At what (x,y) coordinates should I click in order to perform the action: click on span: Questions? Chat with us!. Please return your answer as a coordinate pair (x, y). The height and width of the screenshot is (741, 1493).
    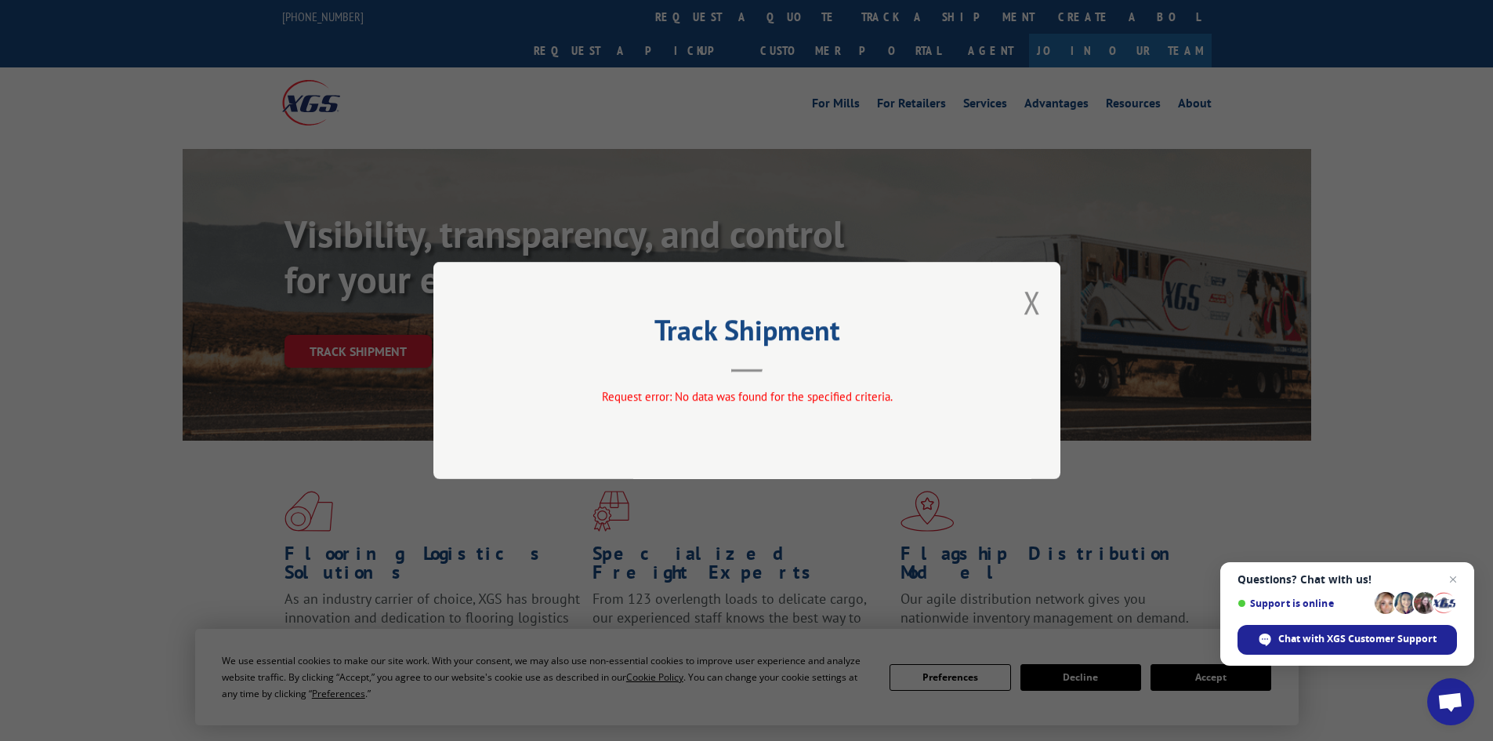
    Looking at the image, I should click on (1348, 579).